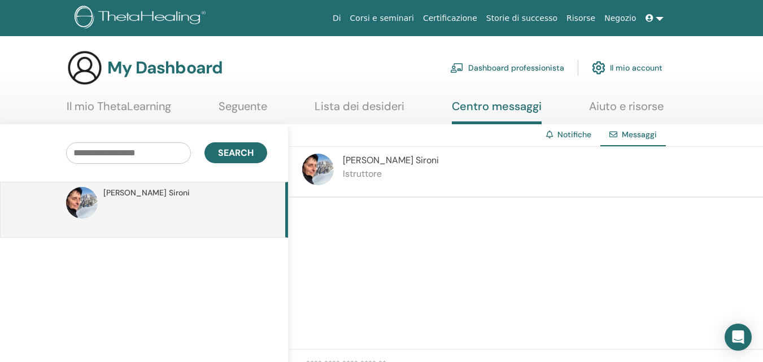  Describe the element at coordinates (359, 110) in the screenshot. I see `a: Lista dei desideri` at that location.